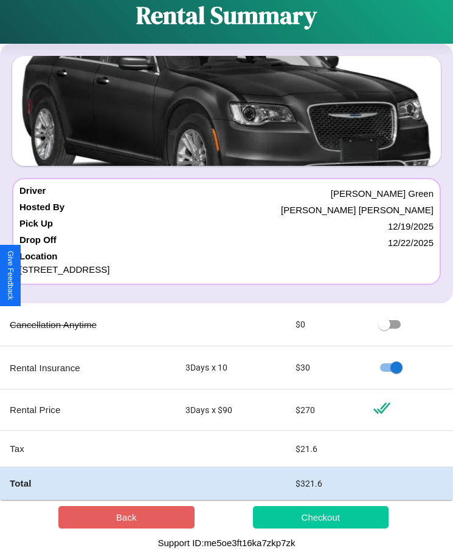 Image resolution: width=453 pixels, height=551 pixels. Describe the element at coordinates (227, 543) in the screenshot. I see `p: Support ID: me5oe3ft16ka7zkp7zk` at that location.